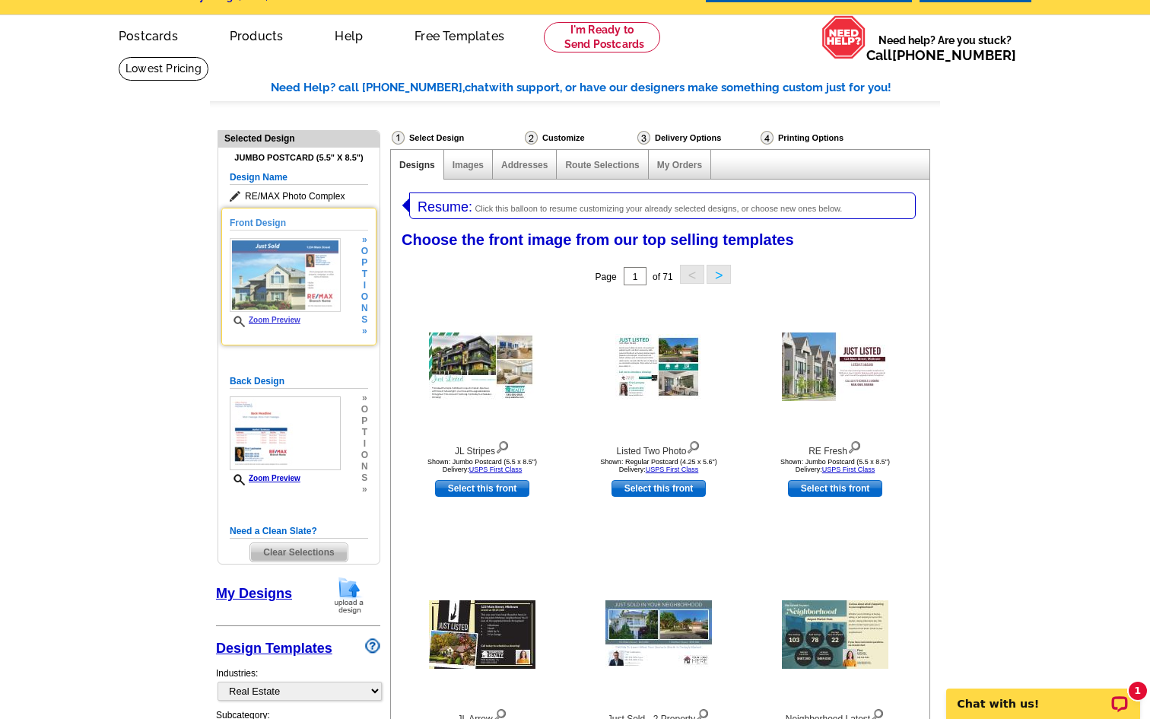 The height and width of the screenshot is (719, 1150). I want to click on span: Click this balloon to resume customizing your already selected designs, or choose new ones below., so click(658, 208).